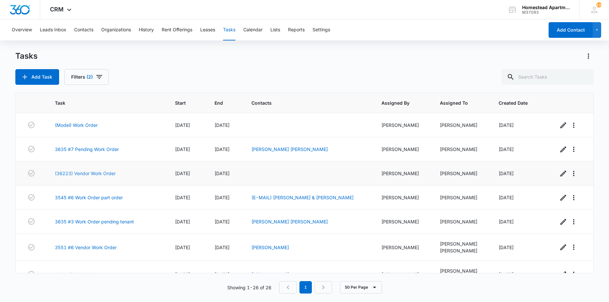 The image size is (609, 302). Describe the element at coordinates (76, 274) in the screenshot. I see `a: 3829#5 Work order` at that location.